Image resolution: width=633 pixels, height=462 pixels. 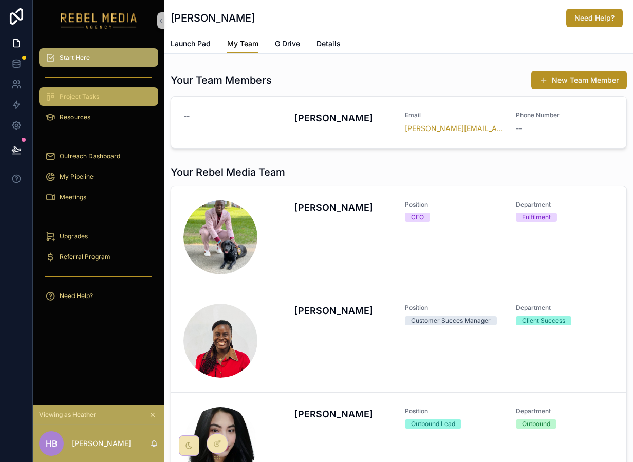 What do you see at coordinates (79, 97) in the screenshot?
I see `span: Project Tasks` at bounding box center [79, 97].